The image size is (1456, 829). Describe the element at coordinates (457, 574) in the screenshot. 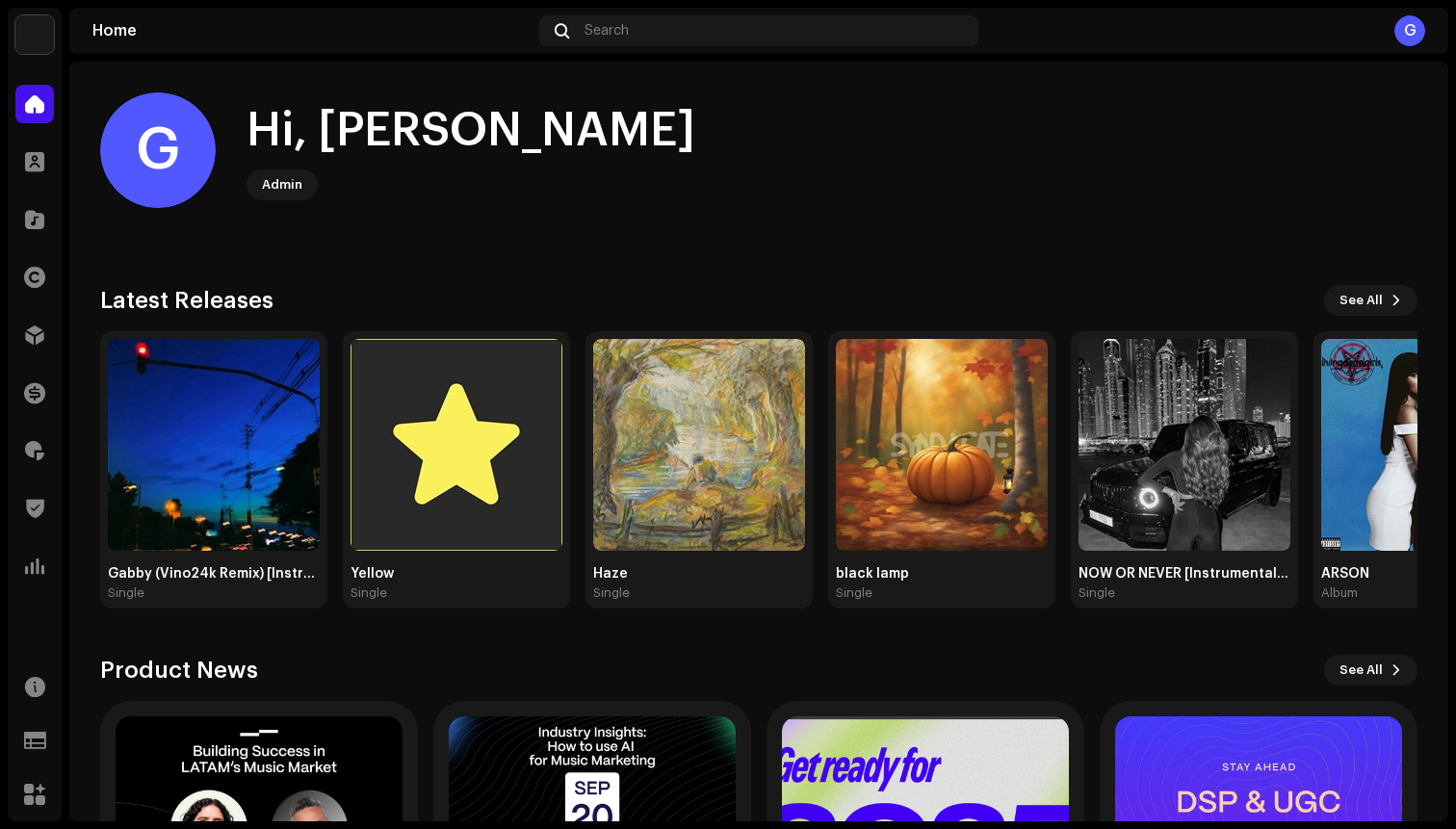

I see `div: Yellow` at that location.